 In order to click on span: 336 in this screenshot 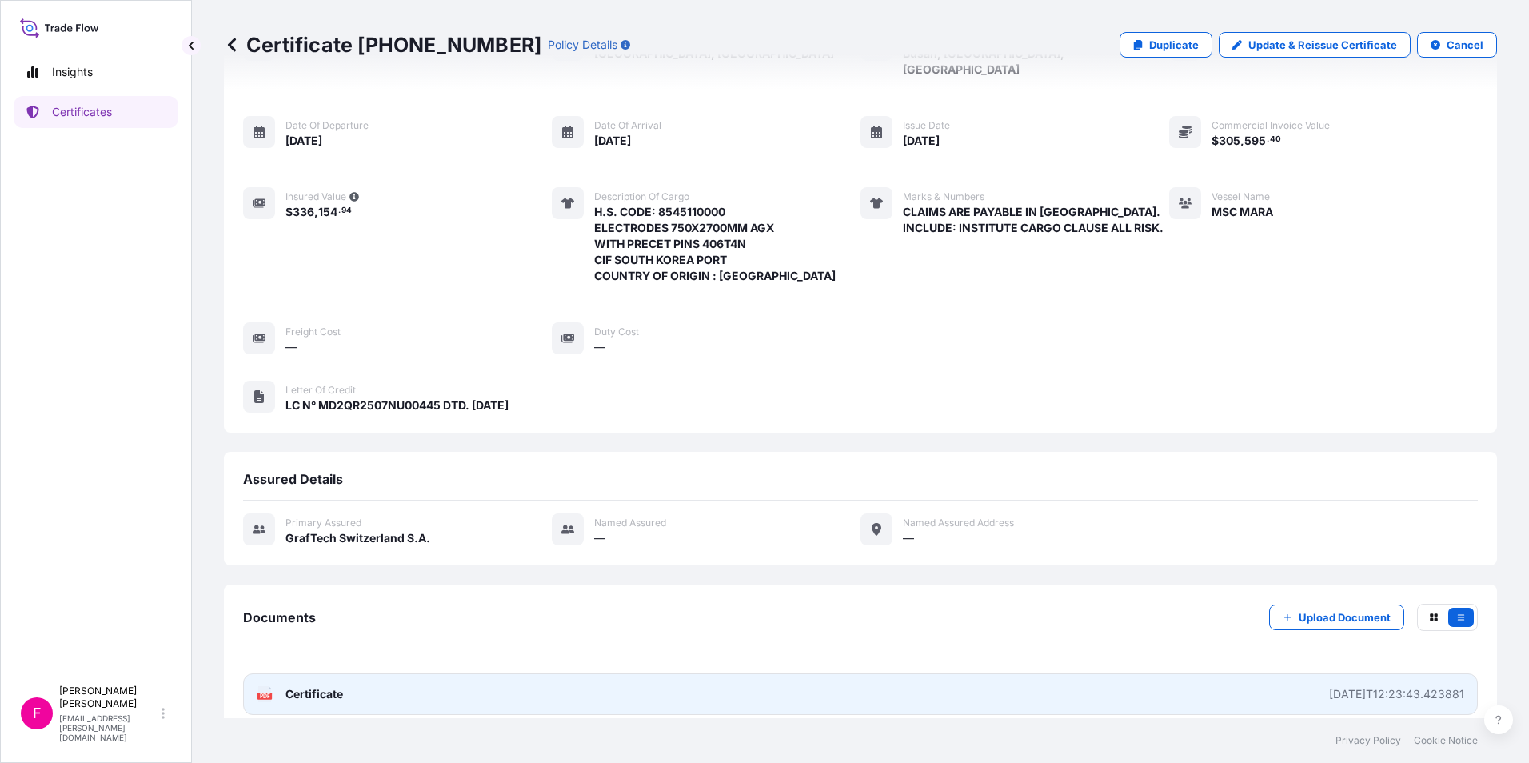, I will do `click(303, 212)`.